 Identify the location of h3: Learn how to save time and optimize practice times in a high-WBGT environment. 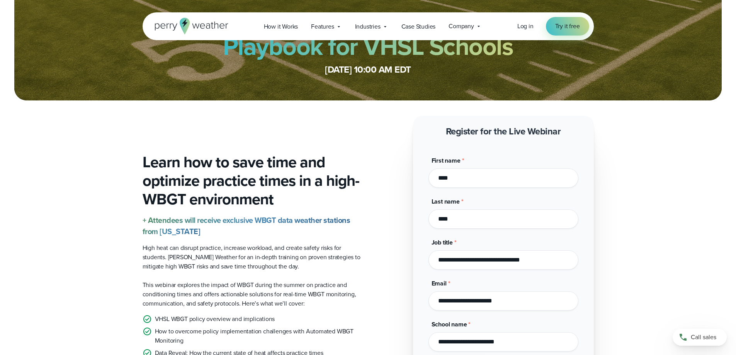
(252, 181).